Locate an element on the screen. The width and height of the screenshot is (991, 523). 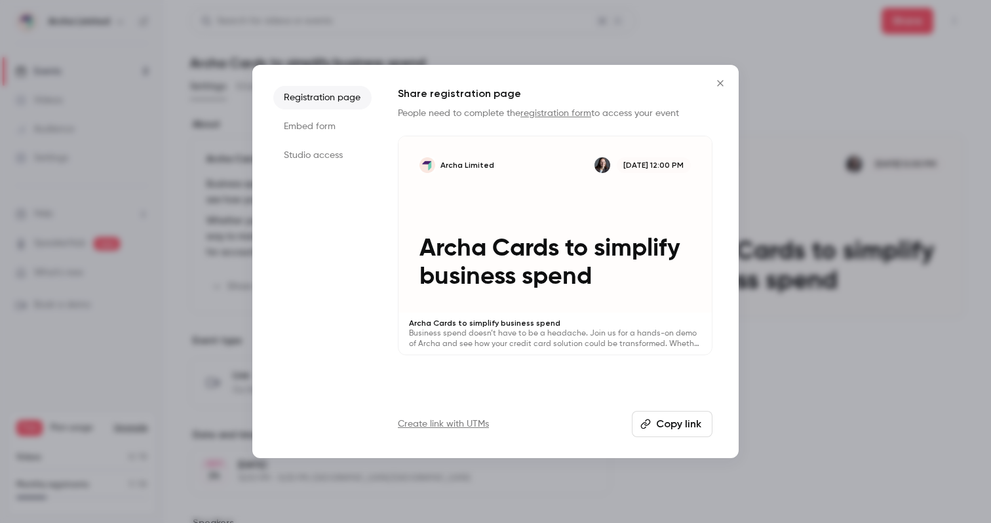
img: Emily Emberson is located at coordinates (602, 165).